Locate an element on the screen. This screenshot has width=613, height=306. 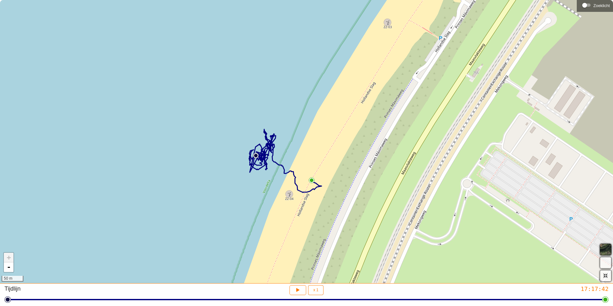
div: Tijdlijn is located at coordinates (104, 290).